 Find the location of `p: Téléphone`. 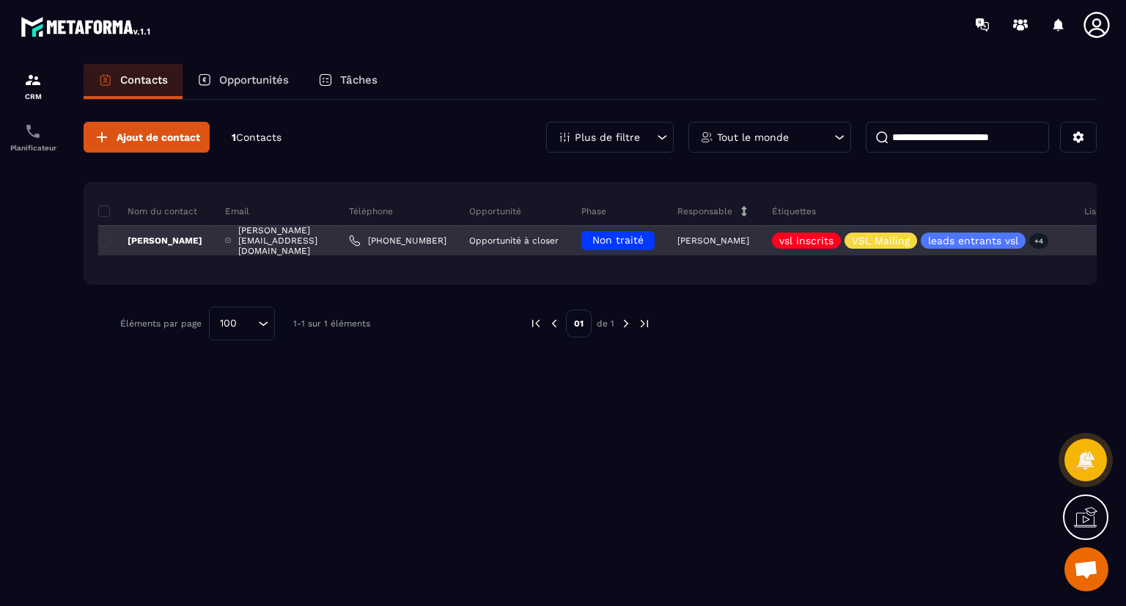

p: Téléphone is located at coordinates (371, 211).